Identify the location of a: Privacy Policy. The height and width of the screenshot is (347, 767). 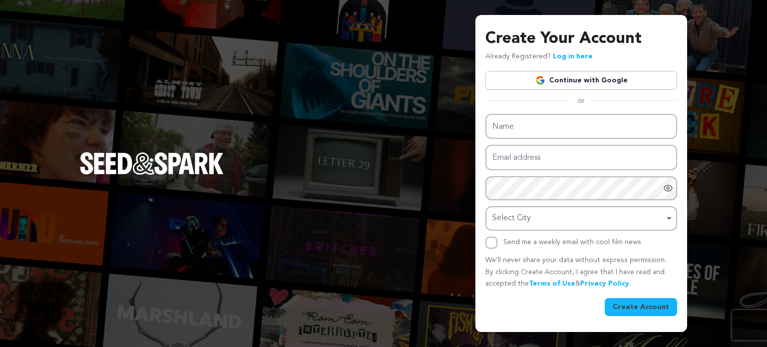
(605, 284).